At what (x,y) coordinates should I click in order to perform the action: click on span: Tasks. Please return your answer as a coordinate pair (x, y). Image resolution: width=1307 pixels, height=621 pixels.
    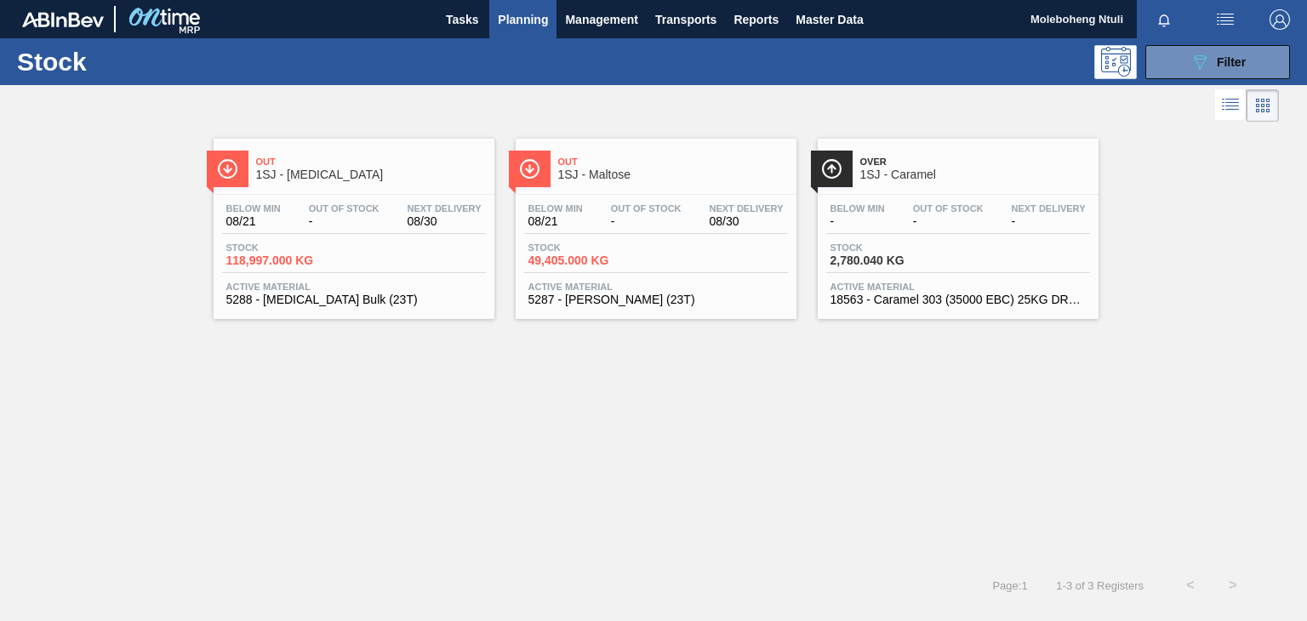
    Looking at the image, I should click on (462, 20).